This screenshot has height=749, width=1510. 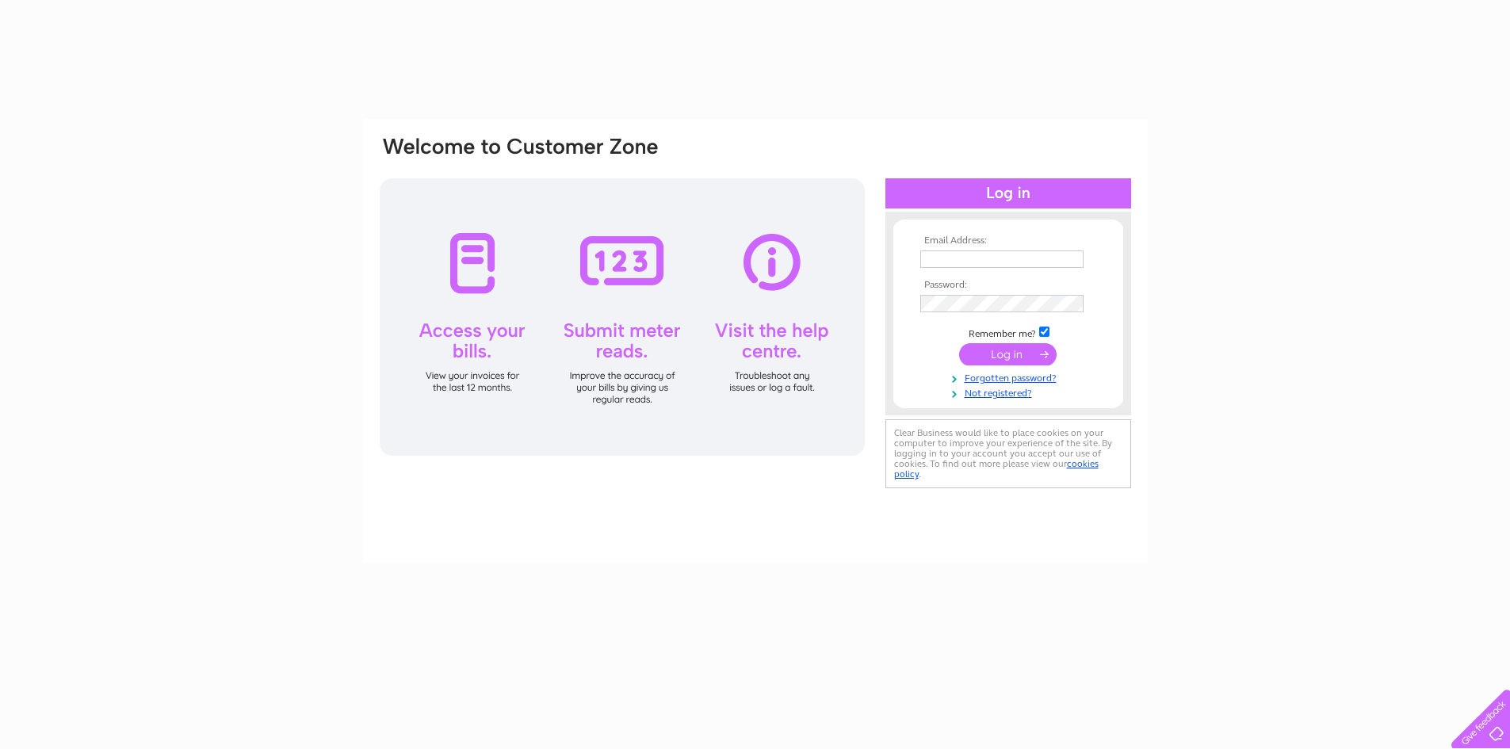 I want to click on th: Password:, so click(x=1009, y=285).